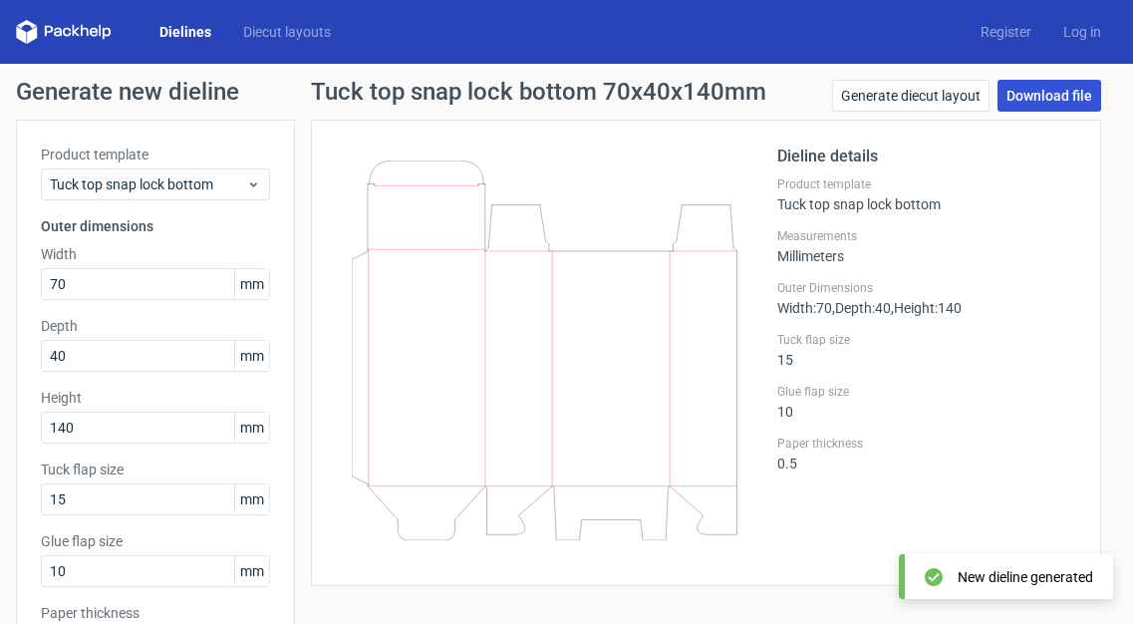 Image resolution: width=1133 pixels, height=624 pixels. I want to click on h1: Tuck top snap lock bottom 70x40x140mm, so click(538, 92).